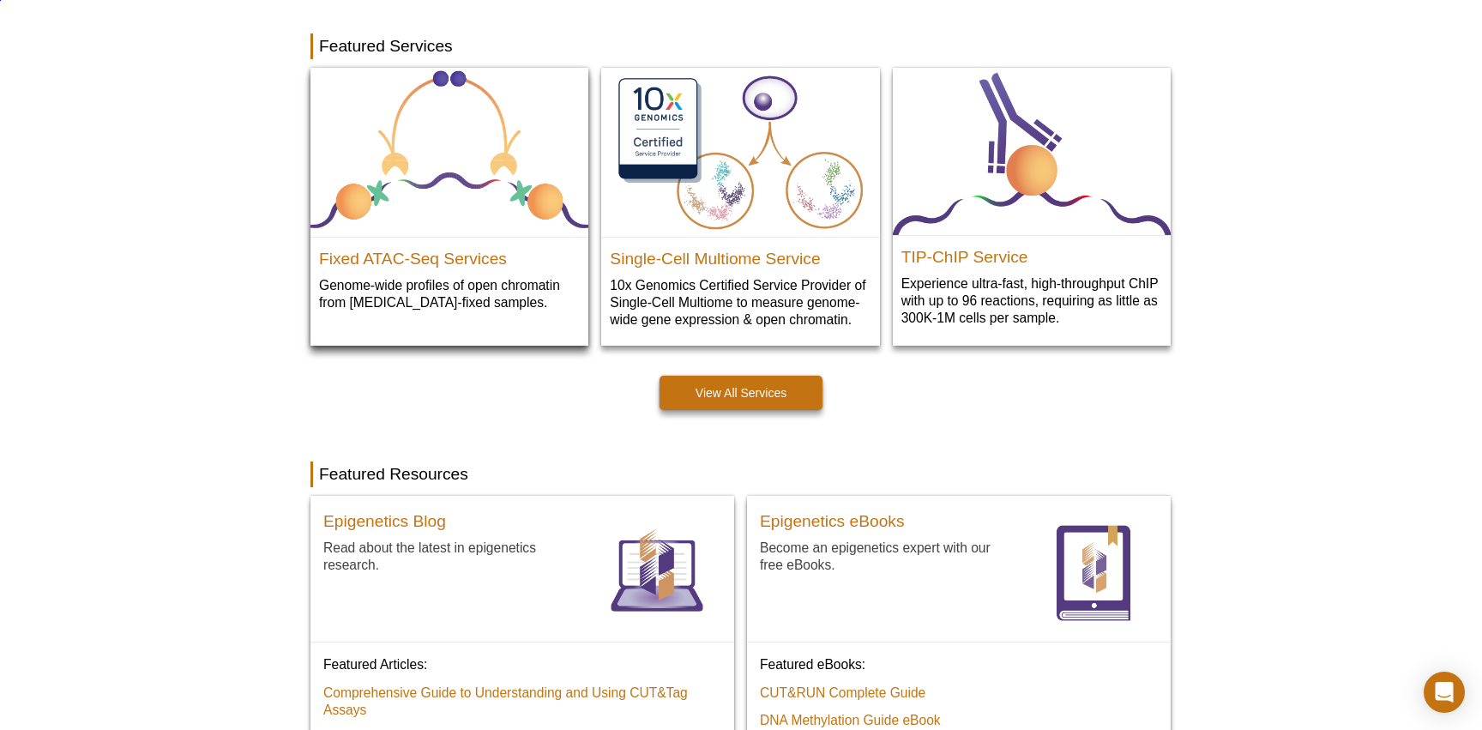 The width and height of the screenshot is (1482, 730). Describe the element at coordinates (449, 153) in the screenshot. I see `img: Fixed ATAC-Seq Services` at that location.